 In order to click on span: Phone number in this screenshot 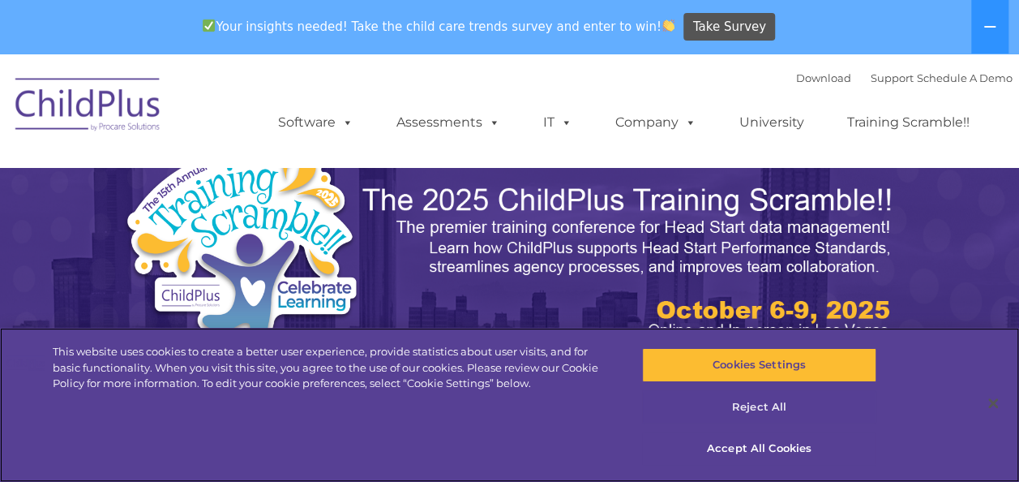, I will do `click(259, 179)`.